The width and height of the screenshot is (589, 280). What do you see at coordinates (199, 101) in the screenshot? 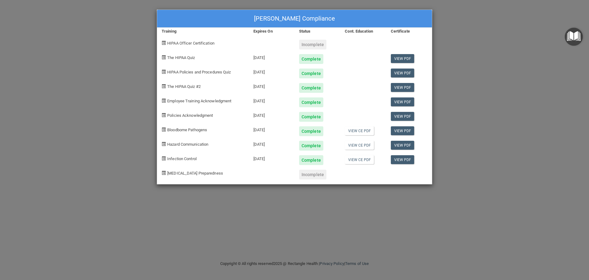
I see `span: Employee Training Acknowledgment` at bounding box center [199, 101].